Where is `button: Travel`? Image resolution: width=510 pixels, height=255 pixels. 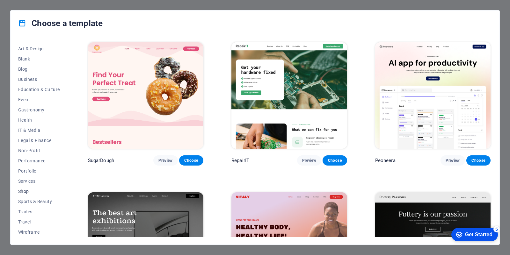 button: Travel is located at coordinates (39, 222).